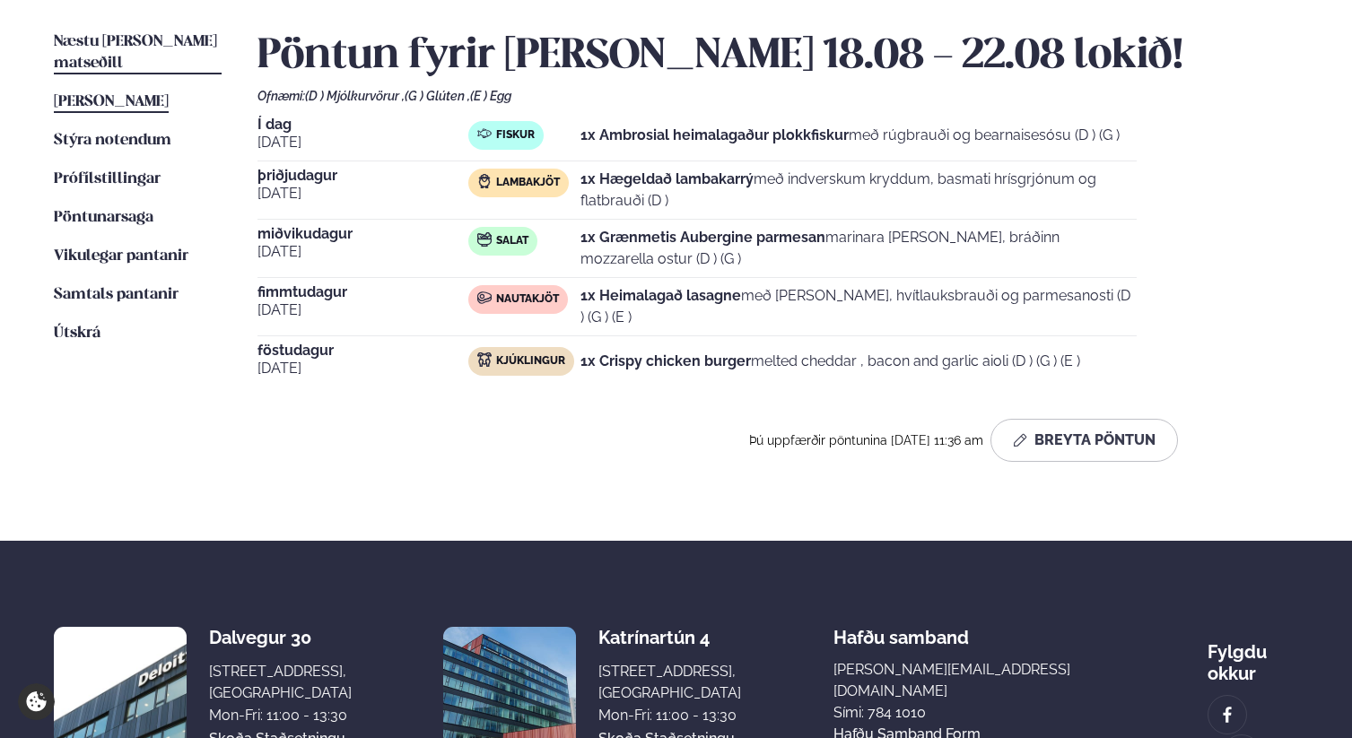  Describe the element at coordinates (112, 141) in the screenshot. I see `a: Stýra notendum` at that location.